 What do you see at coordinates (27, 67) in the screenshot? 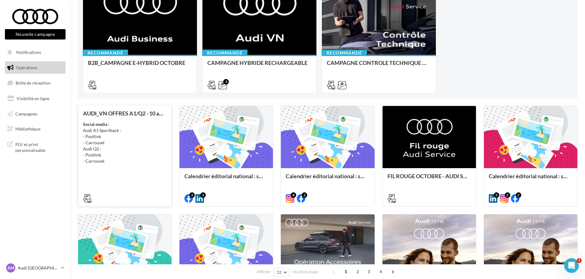
I see `span: Opérations` at bounding box center [27, 67].